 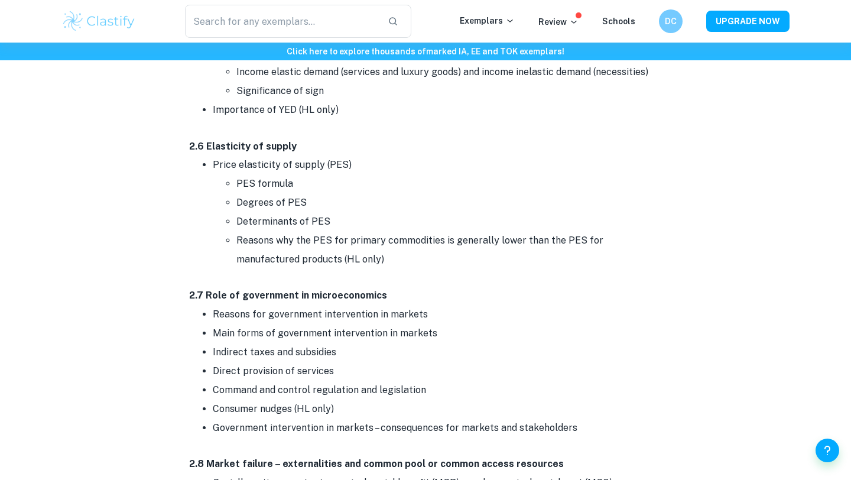 I want to click on li: Significance of sign, so click(x=449, y=91).